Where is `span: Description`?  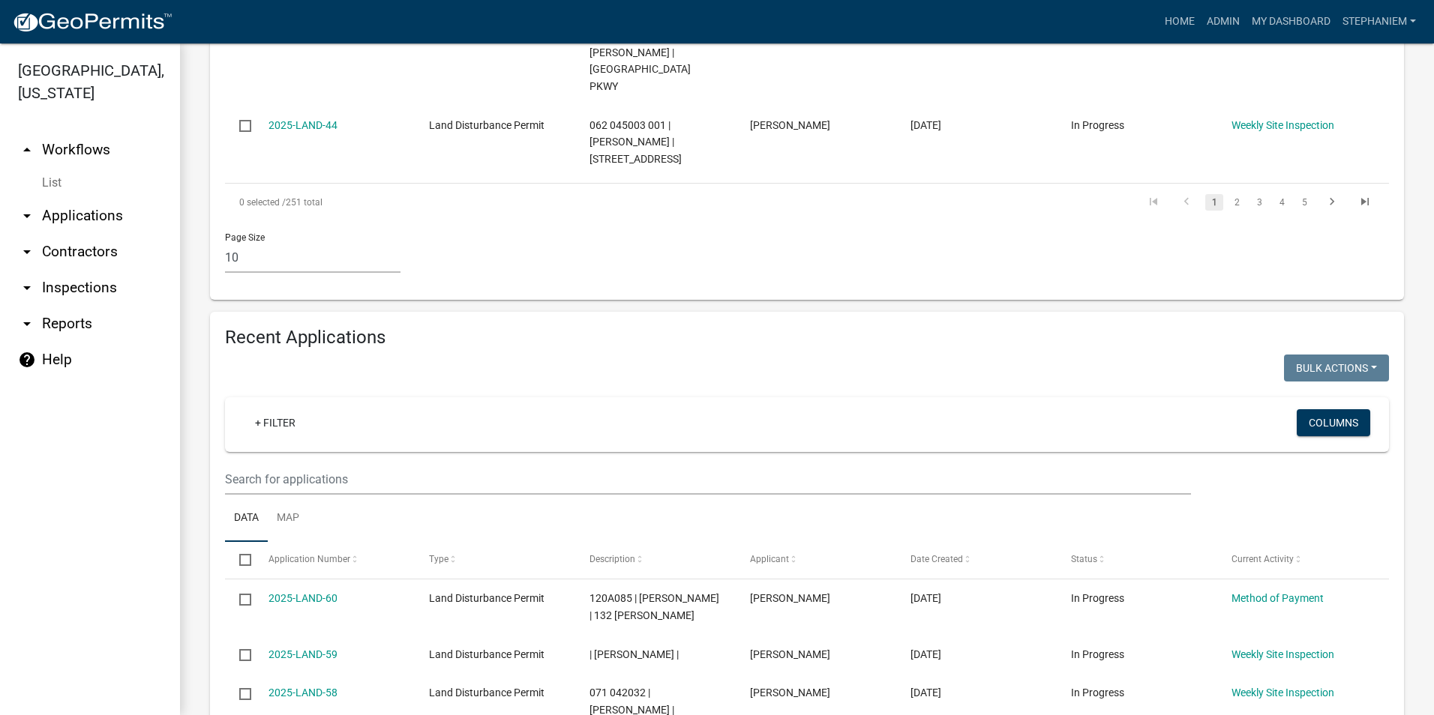 span: Description is located at coordinates (612, 559).